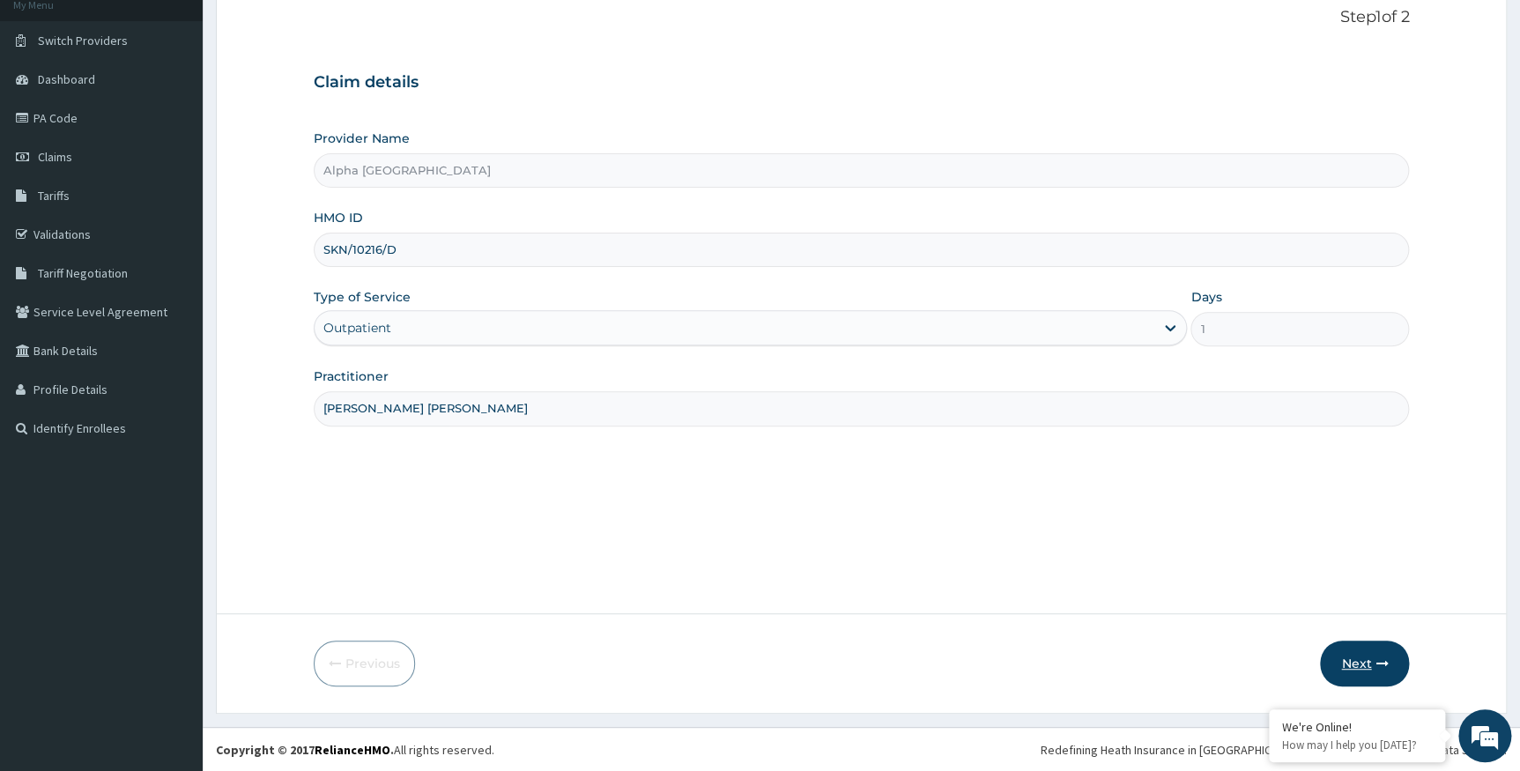 Image resolution: width=1520 pixels, height=771 pixels. What do you see at coordinates (52, 110) in the screenshot?
I see `img: d_794563401_company_1708531726252_794563401` at bounding box center [52, 110].